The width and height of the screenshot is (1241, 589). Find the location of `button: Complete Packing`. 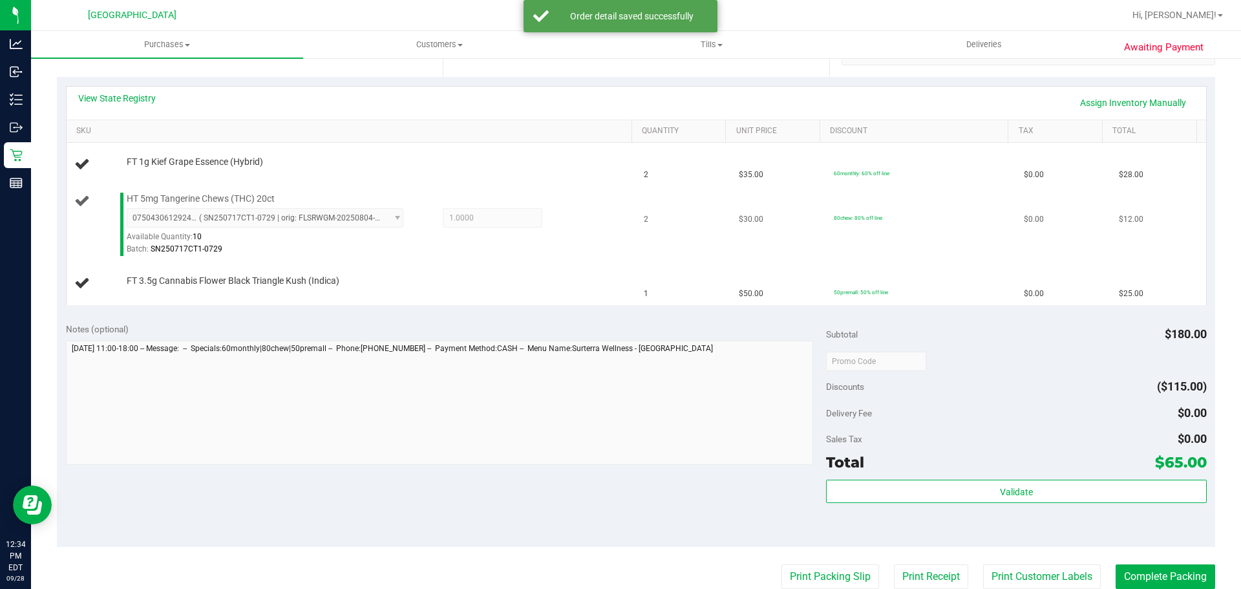

button: Complete Packing is located at coordinates (1166, 577).